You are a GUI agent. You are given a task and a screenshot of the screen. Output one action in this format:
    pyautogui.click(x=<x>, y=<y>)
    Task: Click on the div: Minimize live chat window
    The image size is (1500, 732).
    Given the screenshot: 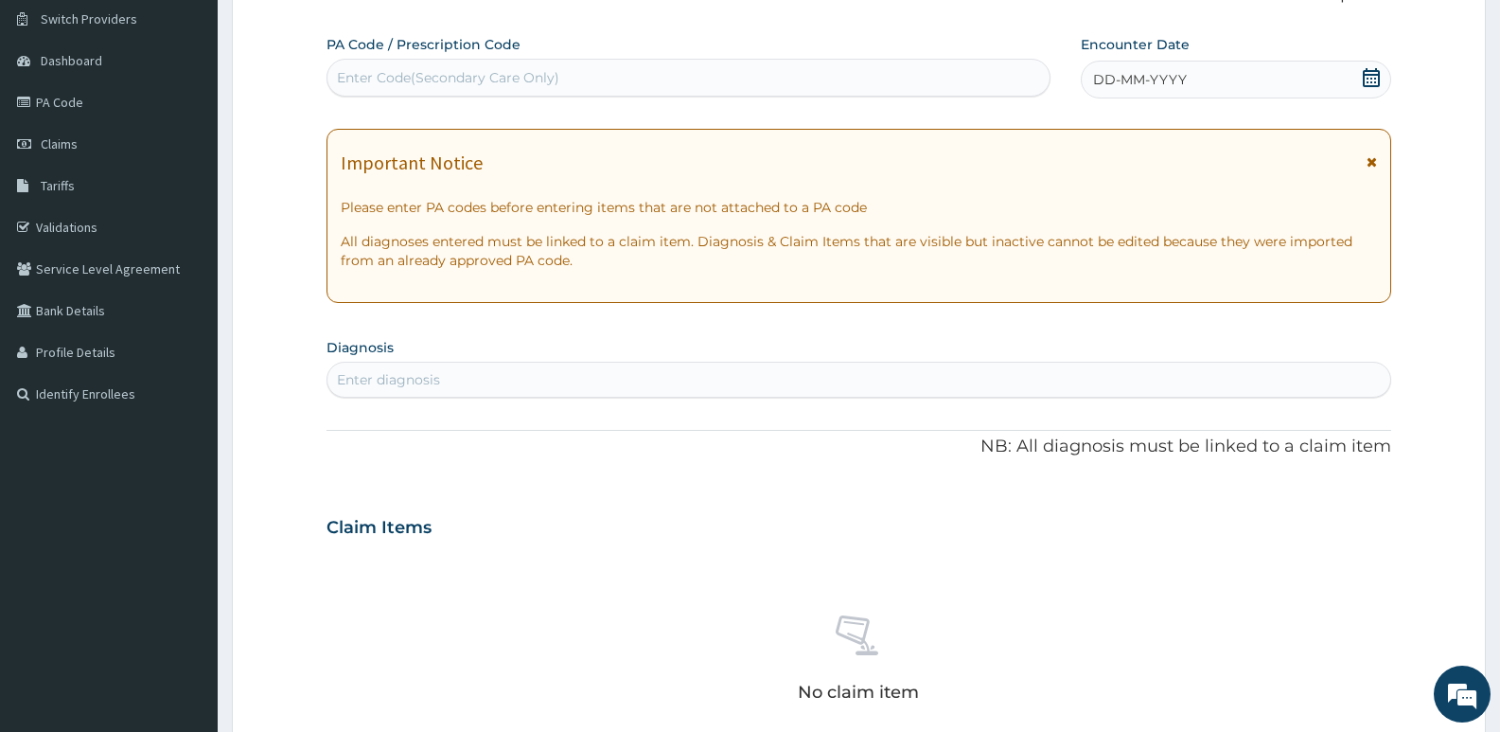 What is the action you would take?
    pyautogui.click(x=333, y=32)
    